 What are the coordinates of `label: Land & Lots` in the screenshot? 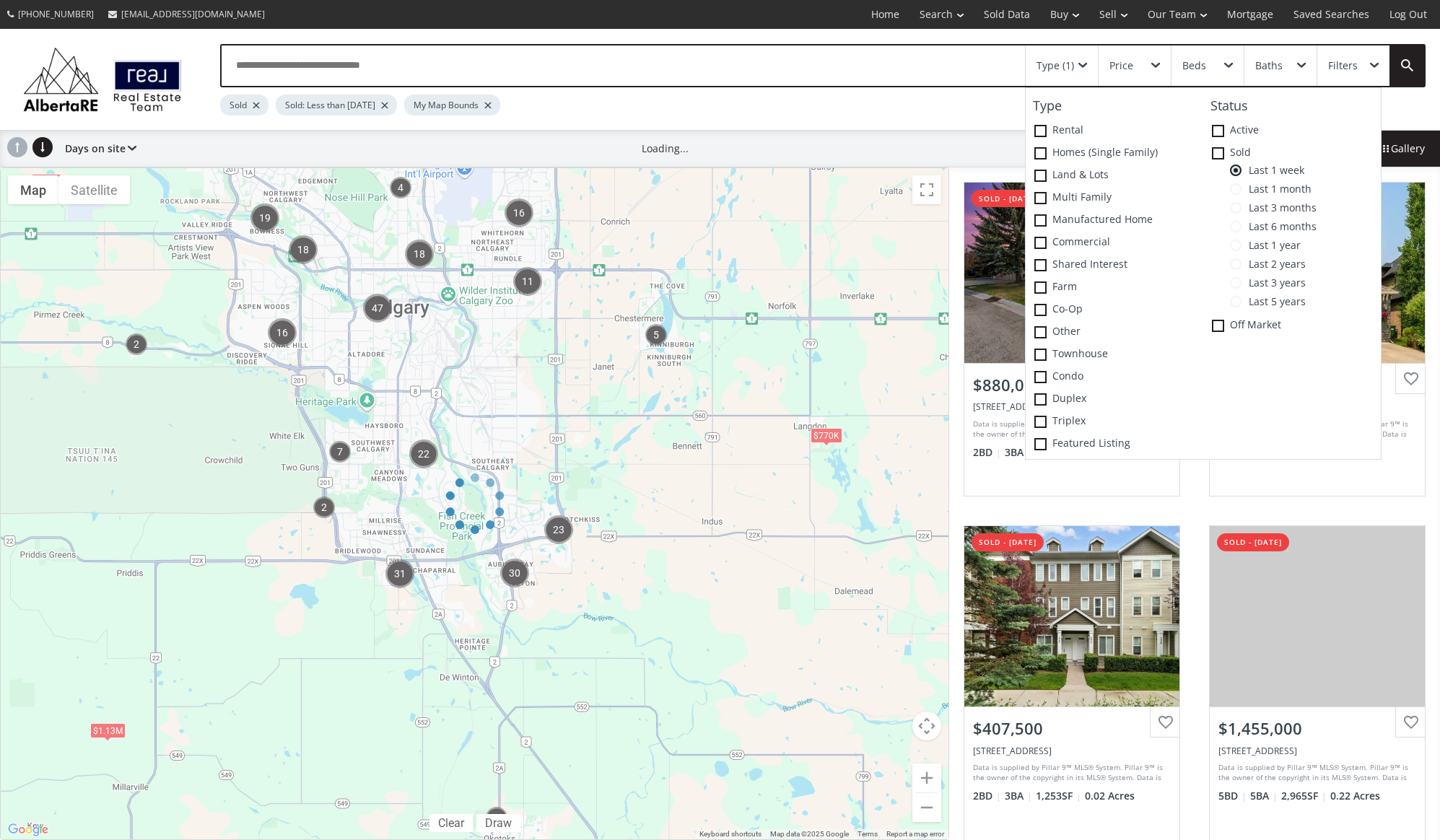 It's located at (1115, 176).